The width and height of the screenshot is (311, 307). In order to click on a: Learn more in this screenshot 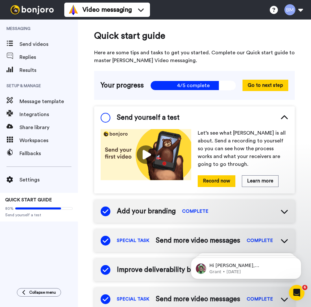, I will do `click(260, 181)`.